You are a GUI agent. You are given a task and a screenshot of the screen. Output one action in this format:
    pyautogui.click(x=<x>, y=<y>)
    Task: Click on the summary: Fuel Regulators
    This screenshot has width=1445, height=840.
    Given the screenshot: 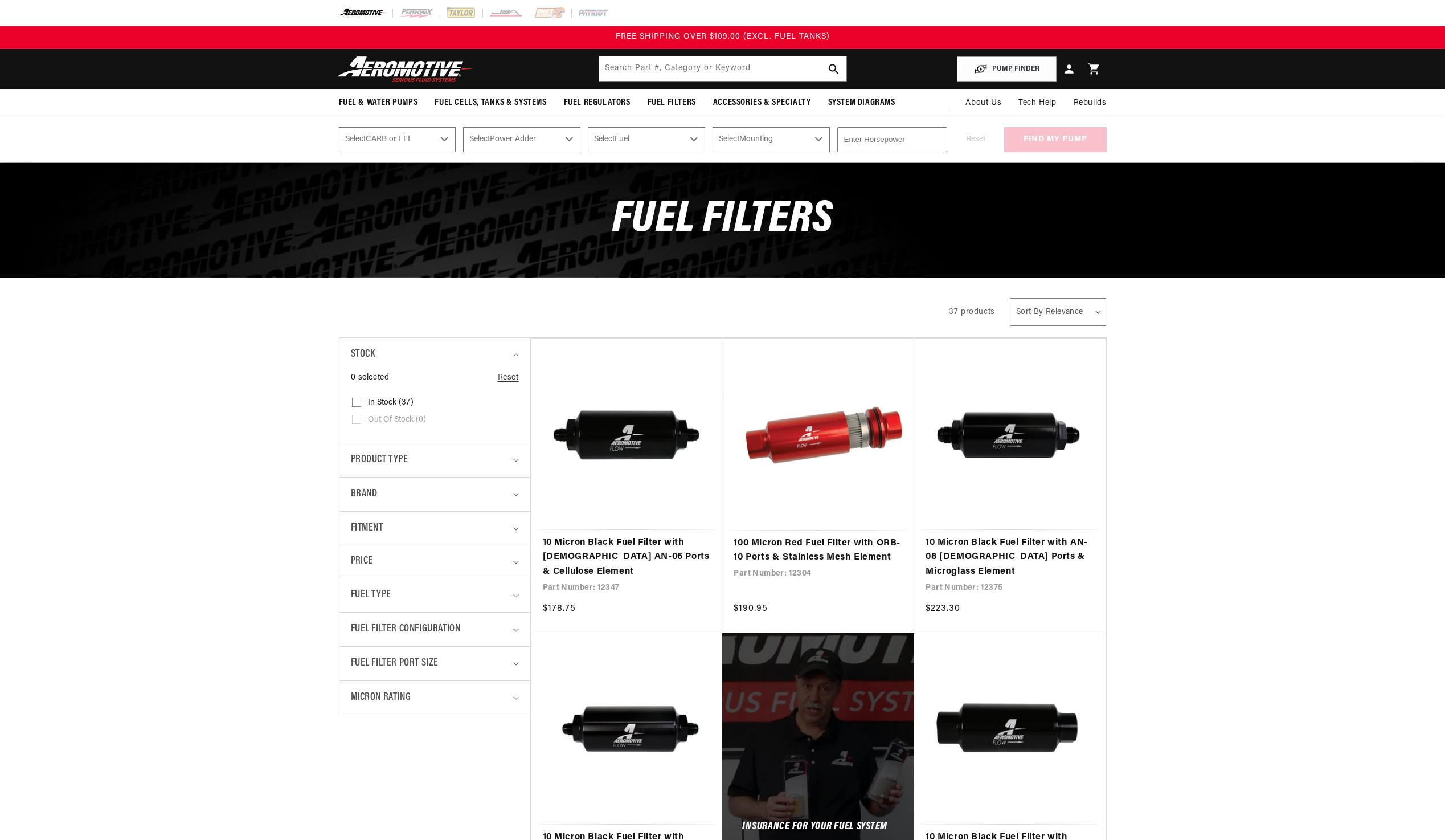 What is the action you would take?
    pyautogui.click(x=597, y=102)
    